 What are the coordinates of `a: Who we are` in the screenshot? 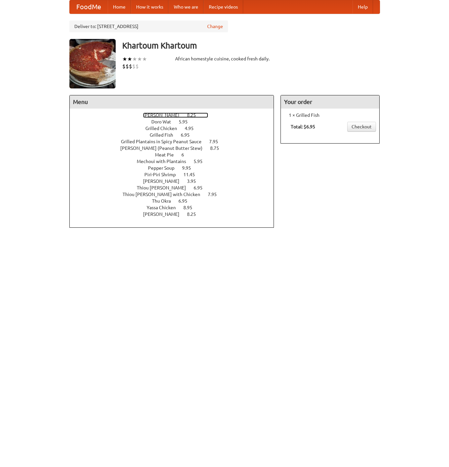 It's located at (186, 7).